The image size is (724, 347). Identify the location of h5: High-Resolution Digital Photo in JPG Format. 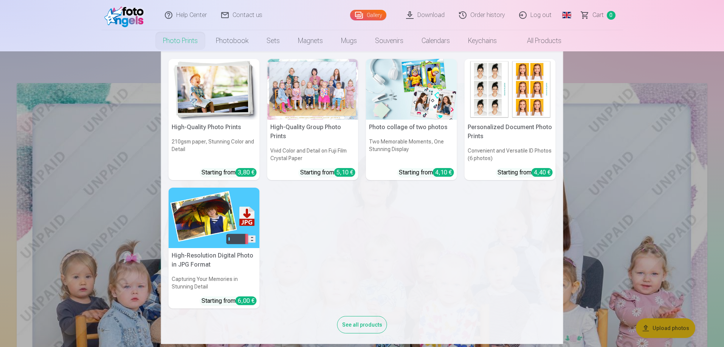
(214, 260).